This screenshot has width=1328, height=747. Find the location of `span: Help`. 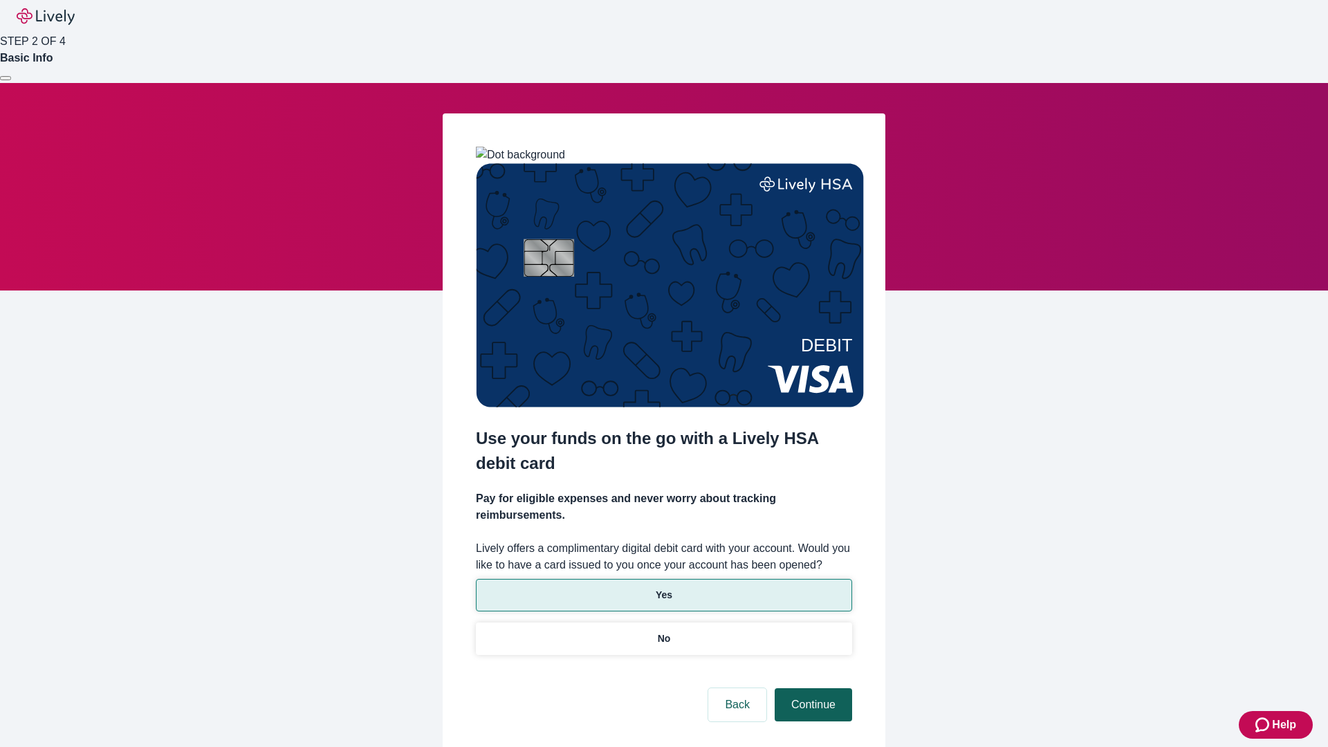

span: Help is located at coordinates (1284, 725).